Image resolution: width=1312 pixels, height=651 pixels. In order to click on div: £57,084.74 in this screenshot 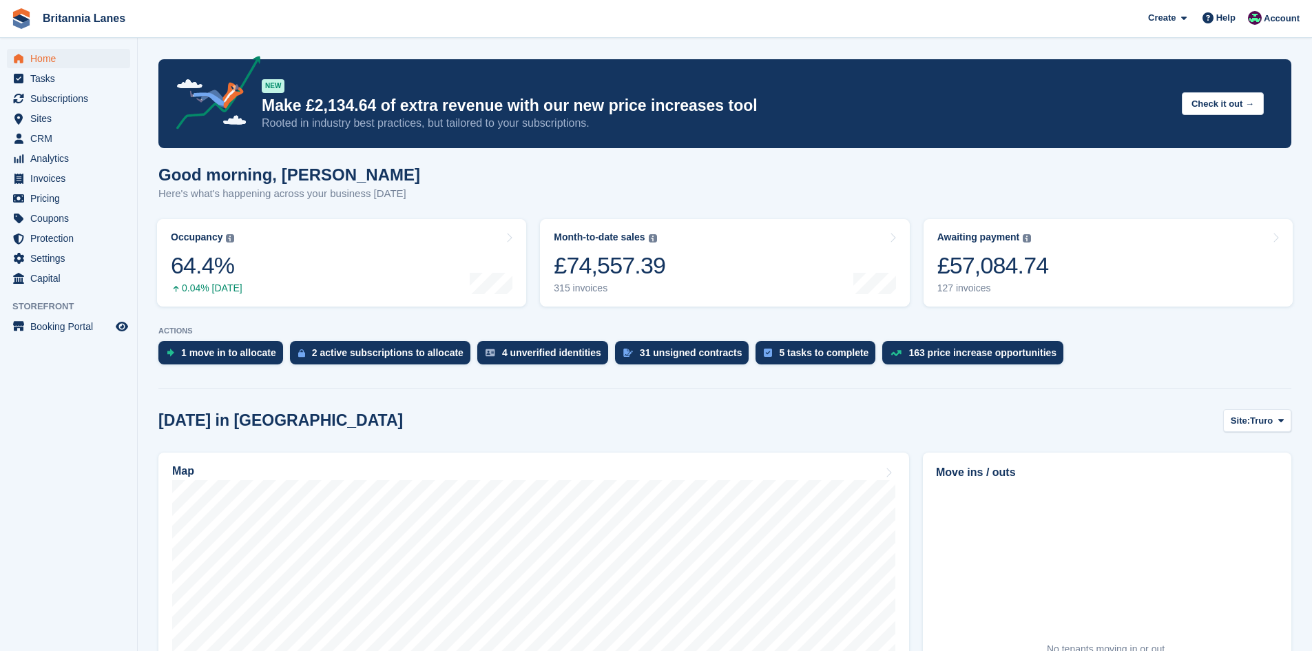, I will do `click(993, 265)`.